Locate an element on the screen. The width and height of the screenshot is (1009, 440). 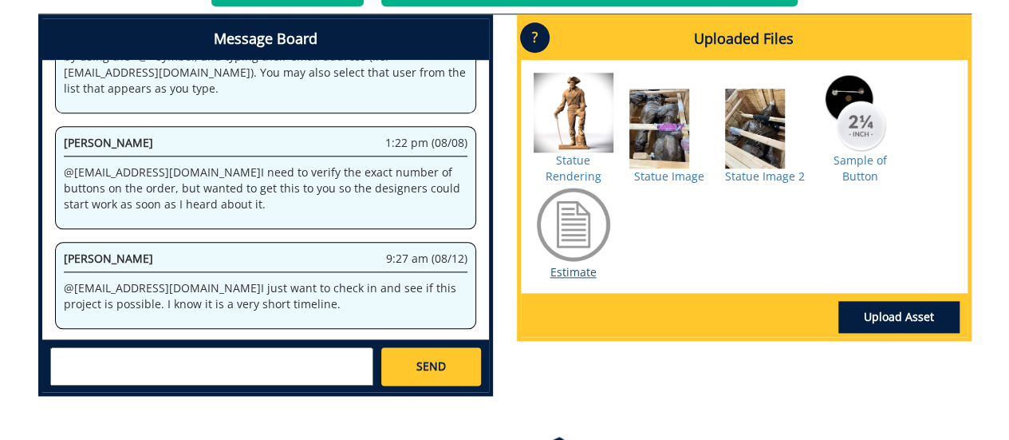
a: Statue Image is located at coordinates (670, 176).